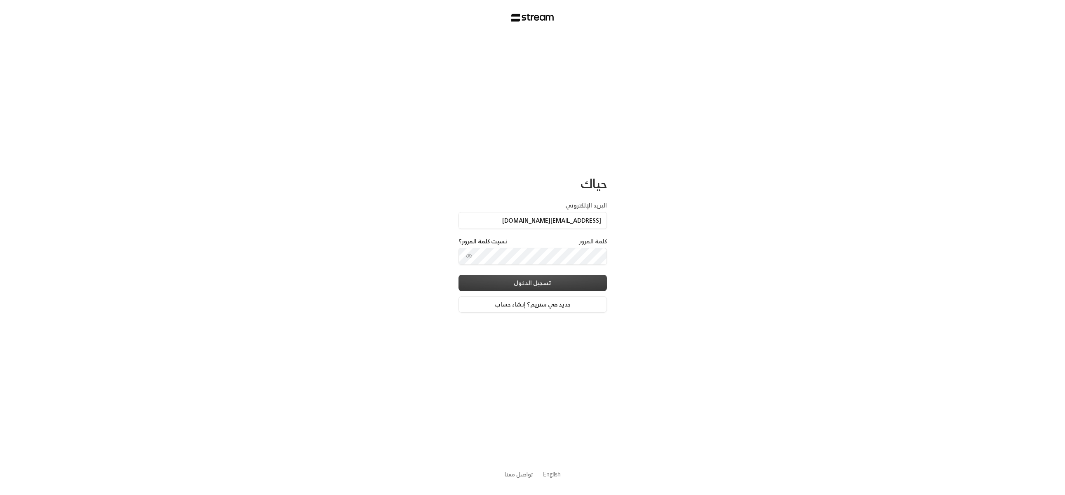 Image resolution: width=1065 pixels, height=495 pixels. Describe the element at coordinates (532, 18) in the screenshot. I see `img: Stream Logo` at that location.